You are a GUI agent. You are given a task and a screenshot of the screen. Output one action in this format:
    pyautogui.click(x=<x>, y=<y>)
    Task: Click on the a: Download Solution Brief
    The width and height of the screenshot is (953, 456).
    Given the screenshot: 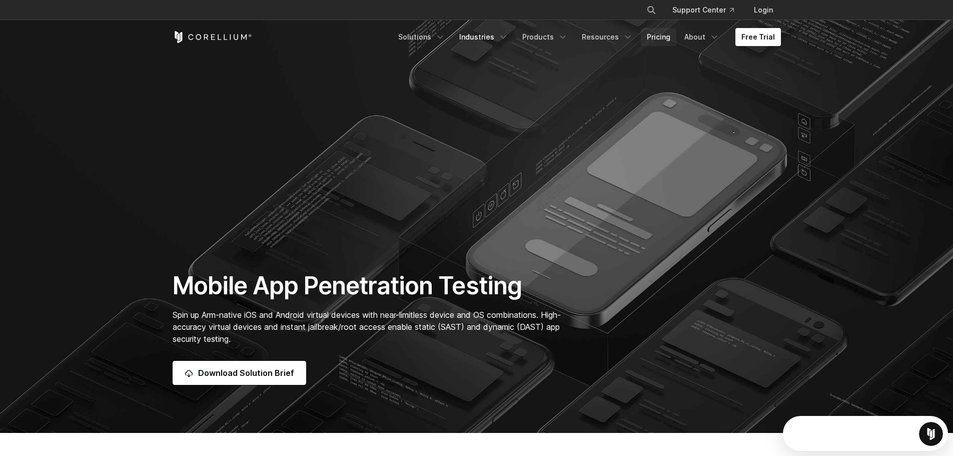 What is the action you would take?
    pyautogui.click(x=239, y=373)
    